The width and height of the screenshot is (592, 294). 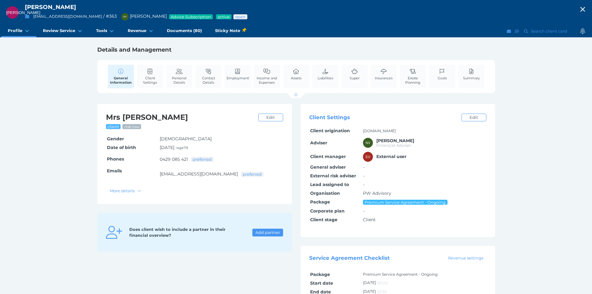 I want to click on span: Documents (80), so click(x=184, y=30).